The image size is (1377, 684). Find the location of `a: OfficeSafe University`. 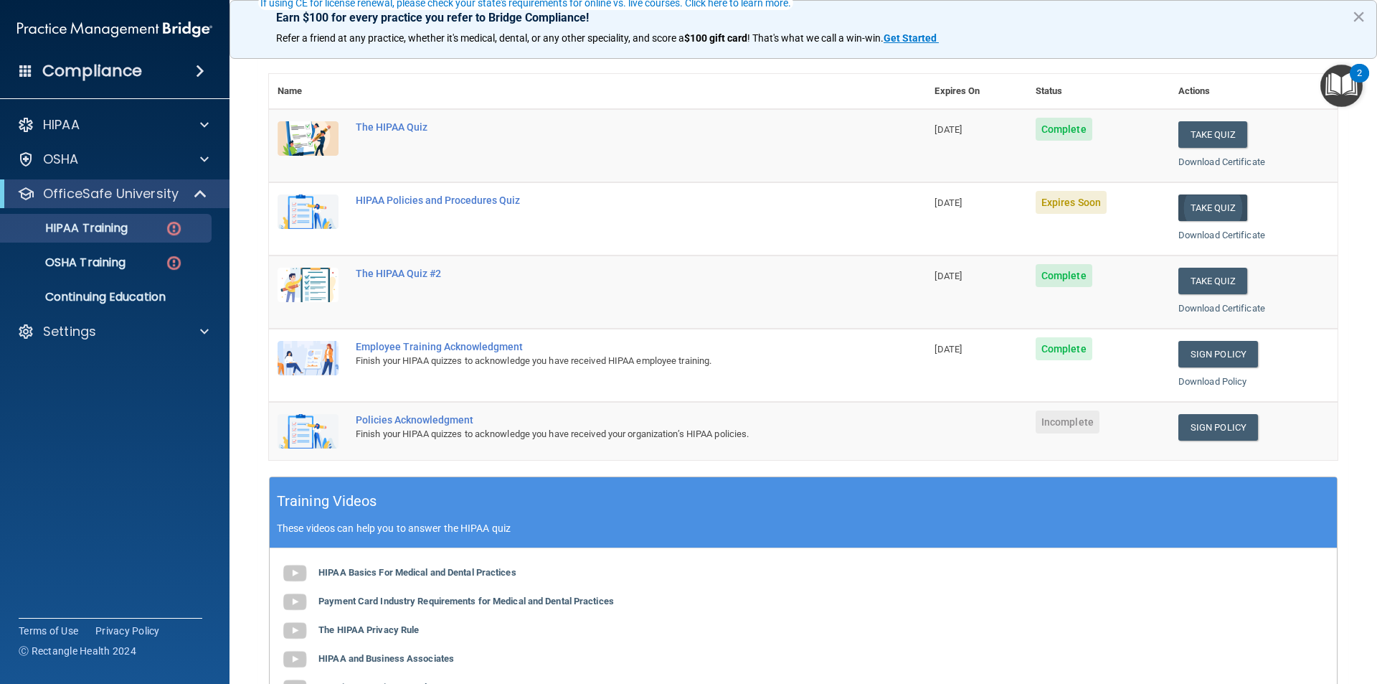

a: OfficeSafe University is located at coordinates (113, 194).